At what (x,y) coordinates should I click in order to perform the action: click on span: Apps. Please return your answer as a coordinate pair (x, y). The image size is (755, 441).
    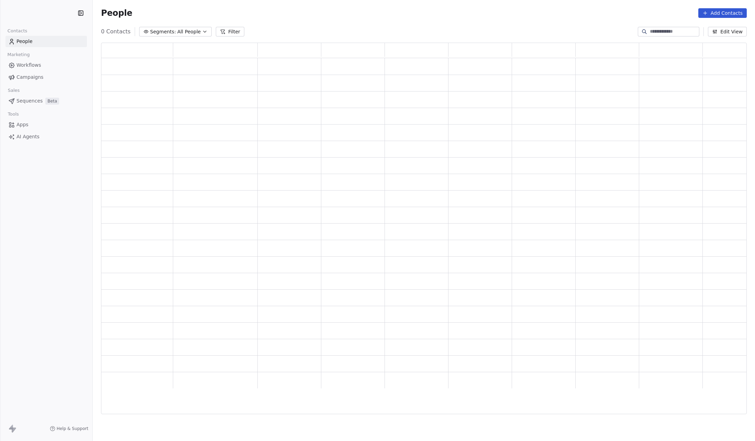
    Looking at the image, I should click on (22, 124).